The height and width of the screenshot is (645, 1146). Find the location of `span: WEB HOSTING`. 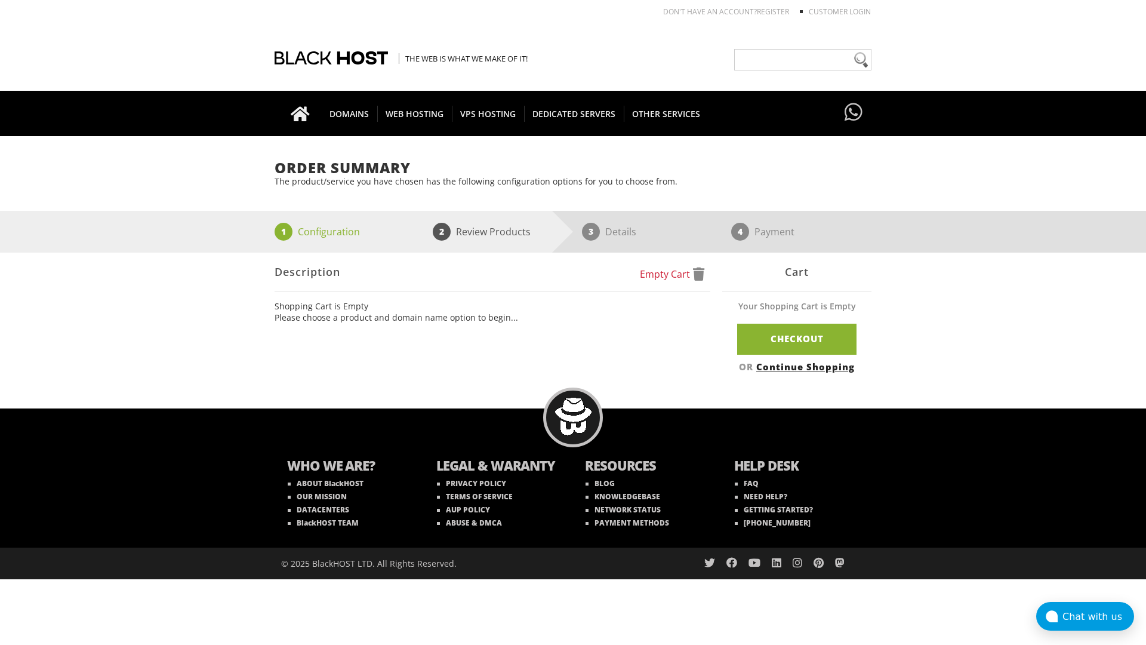

span: WEB HOSTING is located at coordinates (415, 113).